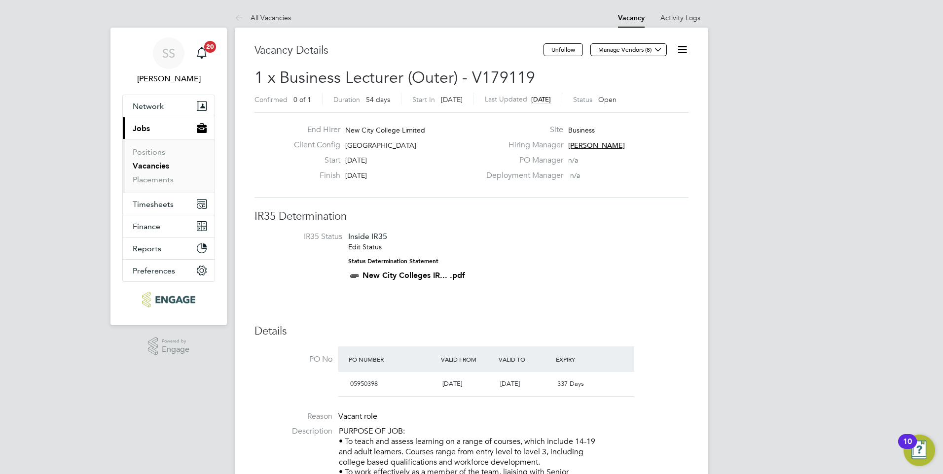  What do you see at coordinates (149, 152) in the screenshot?
I see `a: Positions` at bounding box center [149, 152].